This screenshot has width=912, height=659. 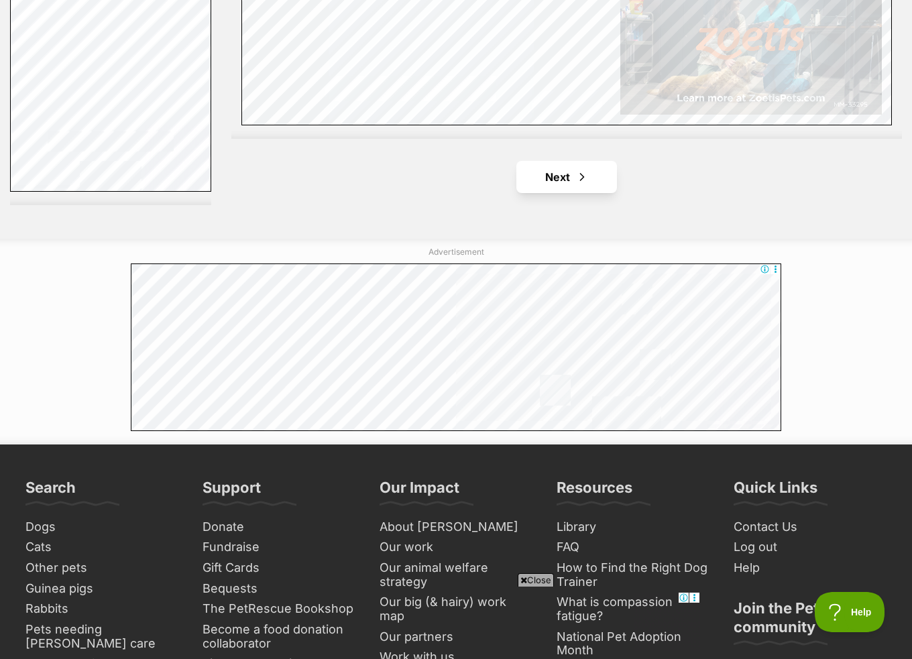 What do you see at coordinates (50, 492) in the screenshot?
I see `h3: Search` at bounding box center [50, 492].